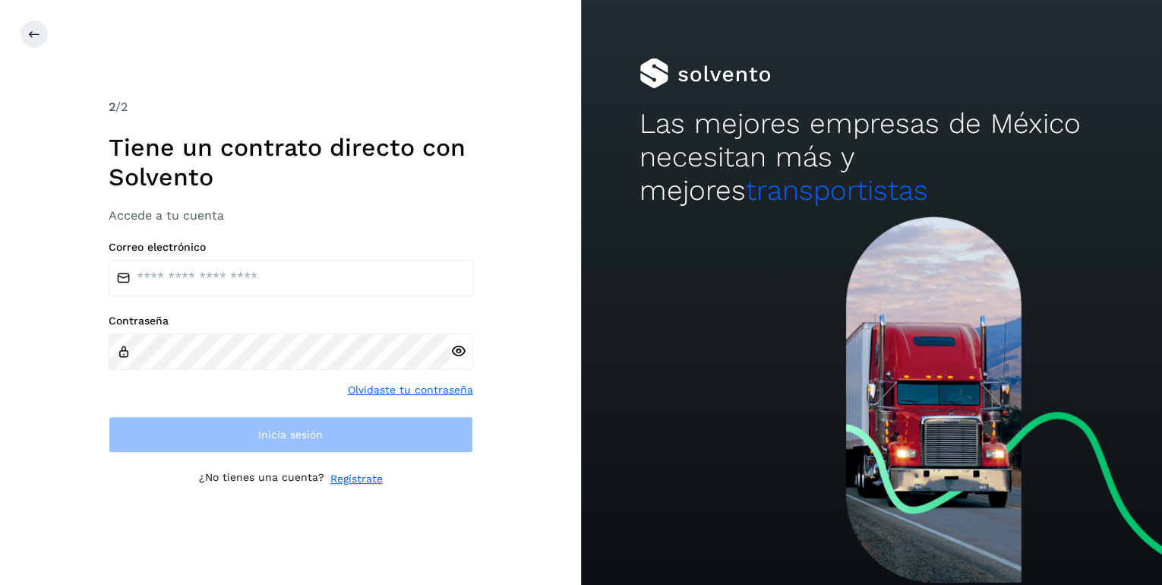 The image size is (1162, 585). What do you see at coordinates (291, 321) in the screenshot?
I see `label: Contraseña` at bounding box center [291, 321].